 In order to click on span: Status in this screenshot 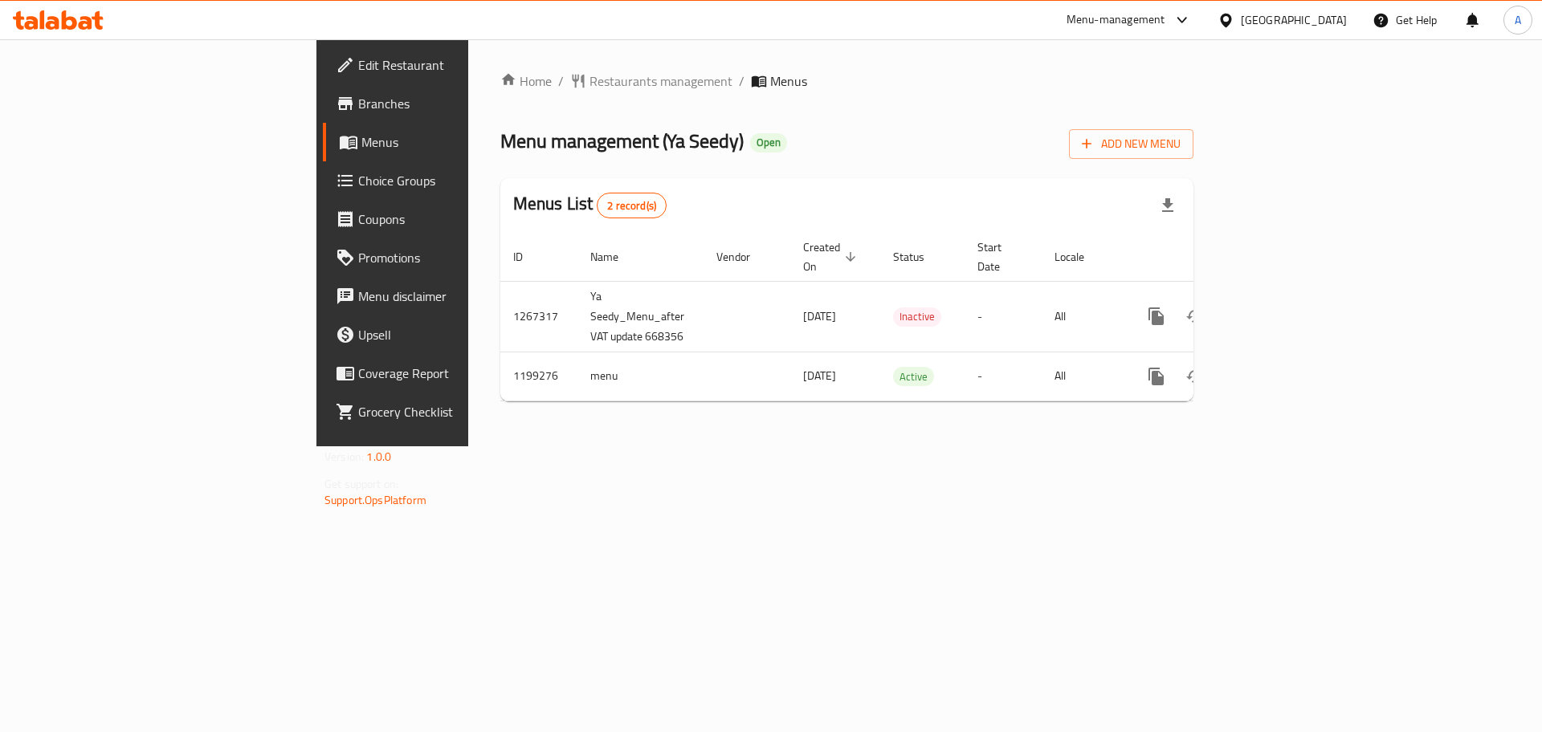, I will do `click(919, 257)`.